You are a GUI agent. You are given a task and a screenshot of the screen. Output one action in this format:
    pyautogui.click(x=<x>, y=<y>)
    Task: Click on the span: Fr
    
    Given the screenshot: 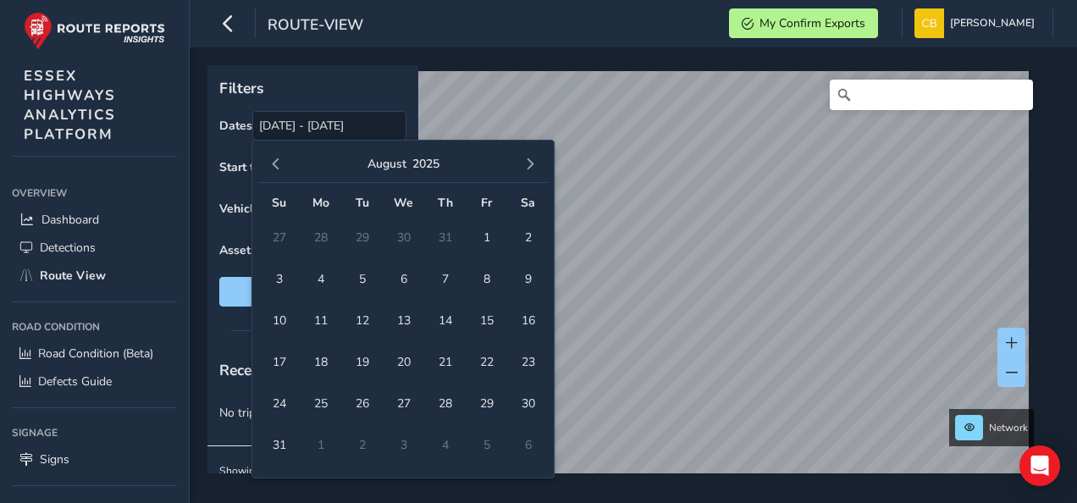 What is the action you would take?
    pyautogui.click(x=486, y=202)
    